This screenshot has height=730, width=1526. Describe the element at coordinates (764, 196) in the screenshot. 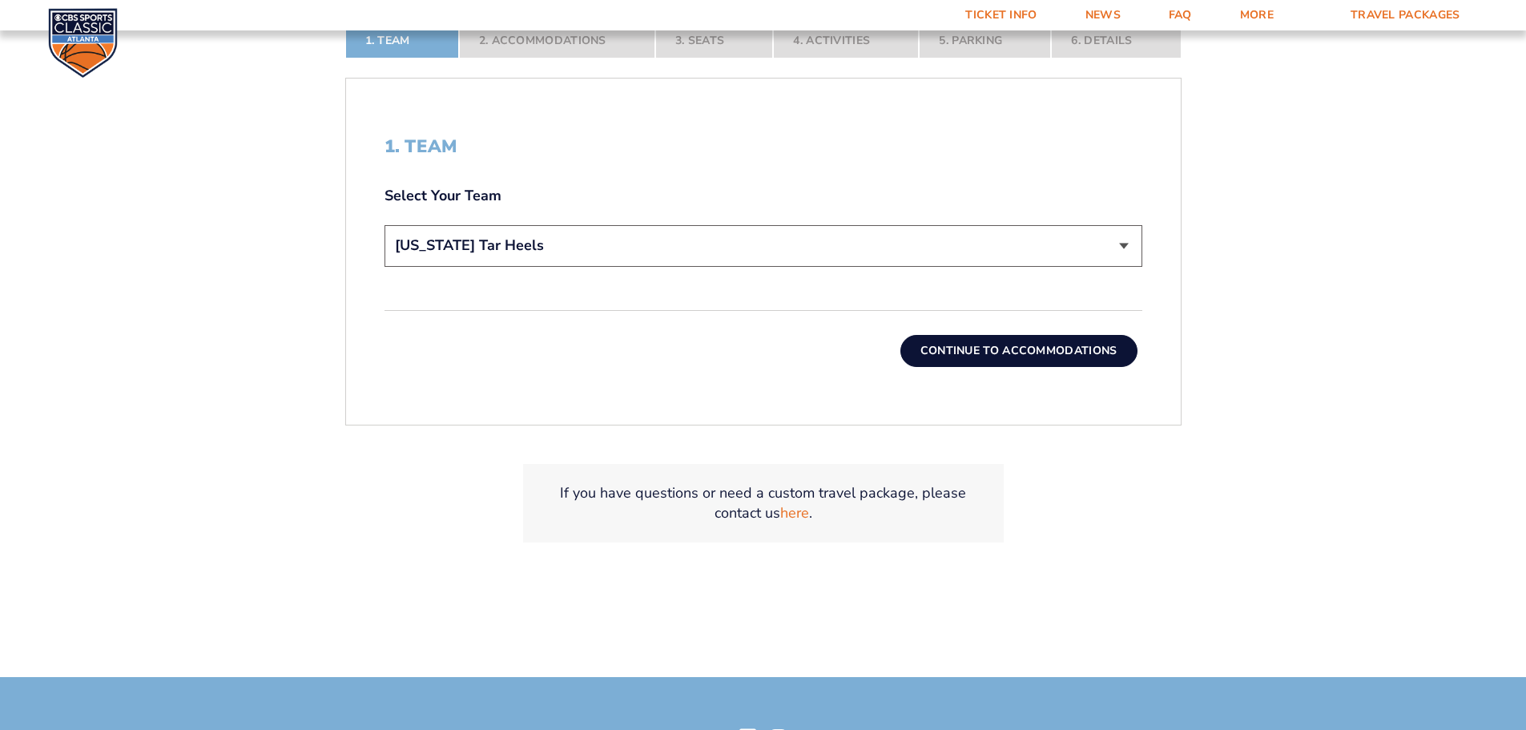

I see `label: Select Your Team` at that location.